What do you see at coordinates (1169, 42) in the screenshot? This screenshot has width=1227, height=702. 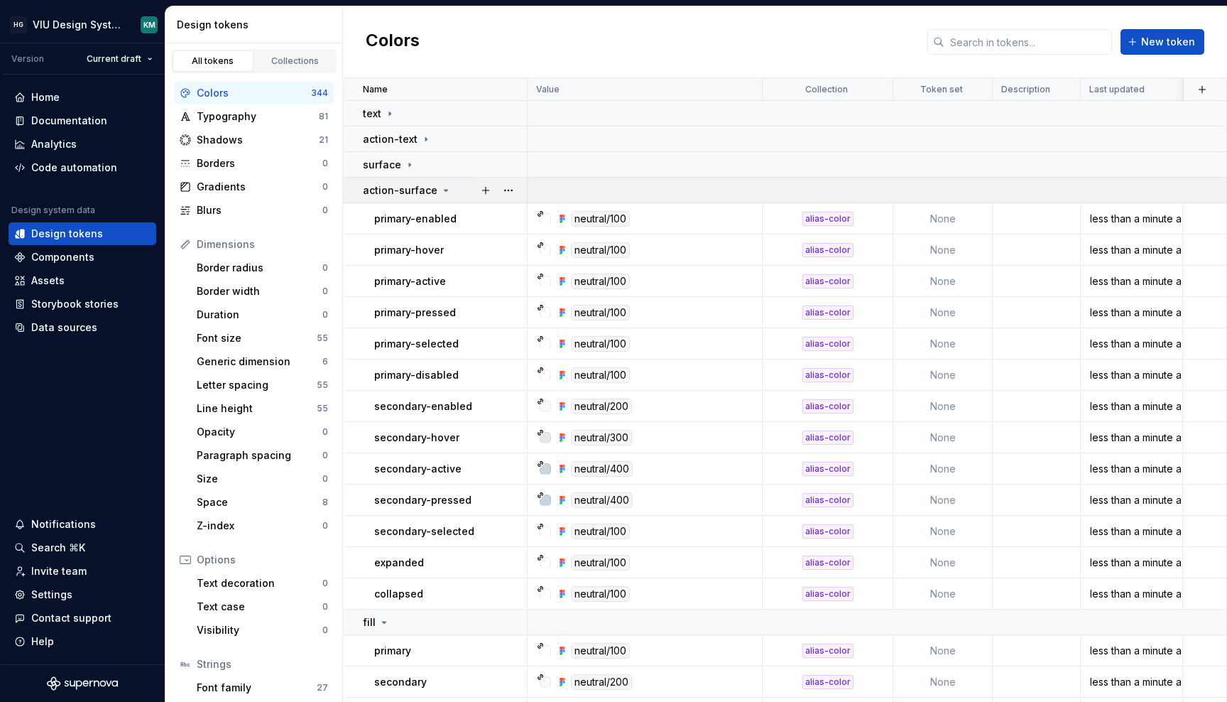 I see `span: New token` at bounding box center [1169, 42].